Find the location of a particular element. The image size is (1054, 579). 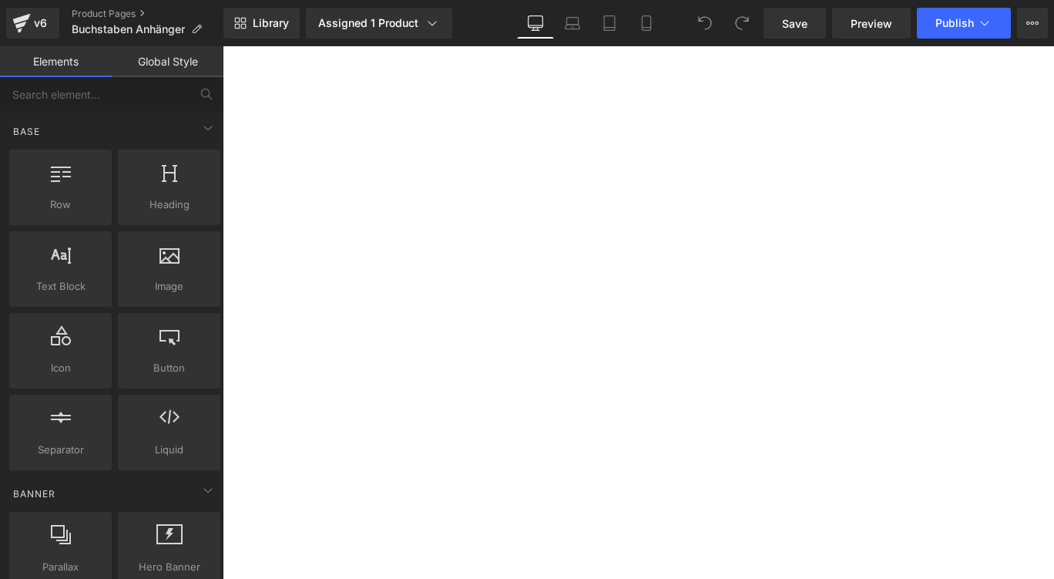

span: Text Block is located at coordinates (60, 286).